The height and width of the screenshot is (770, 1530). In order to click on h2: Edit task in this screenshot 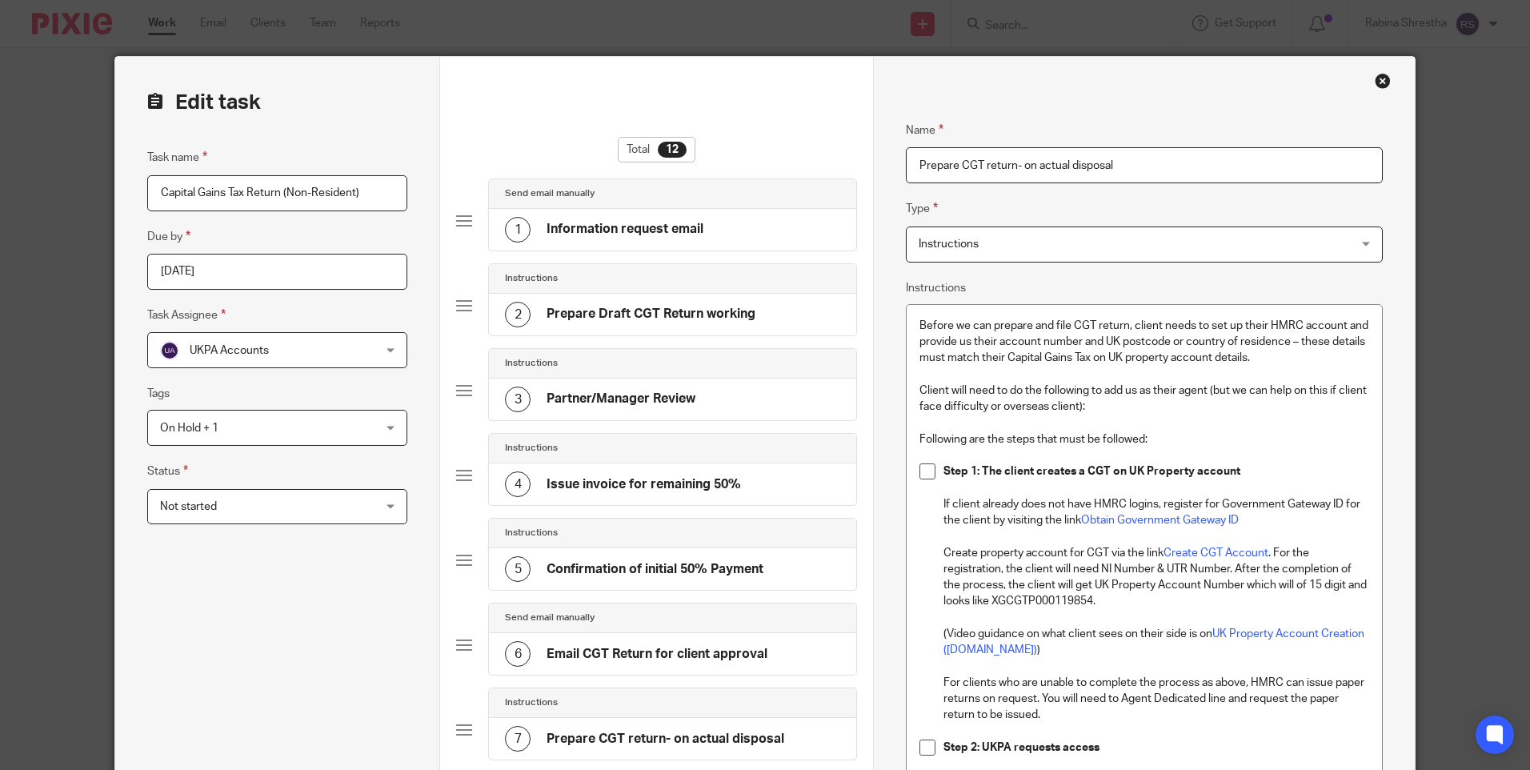, I will do `click(277, 102)`.